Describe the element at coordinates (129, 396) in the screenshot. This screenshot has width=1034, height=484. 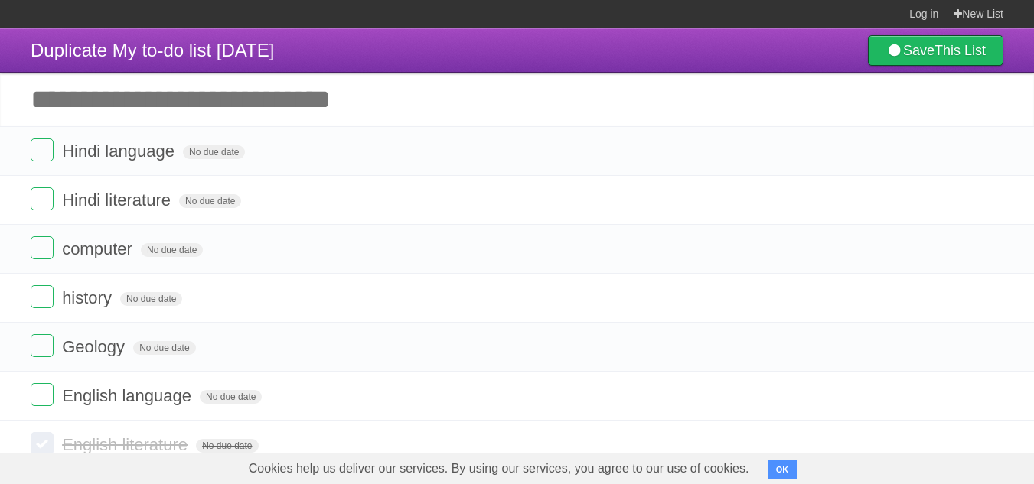
I see `span: English language` at that location.